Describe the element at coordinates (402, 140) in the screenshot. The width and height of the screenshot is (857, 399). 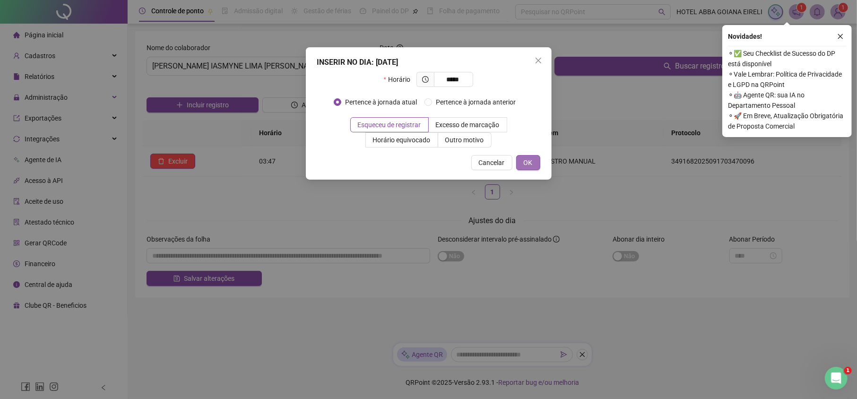
I see `span: Horário equivocado` at that location.